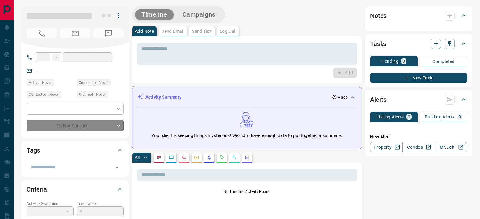 This screenshot has width=480, height=219. Describe the element at coordinates (94, 83) in the screenshot. I see `span: Signed up - Never` at that location.